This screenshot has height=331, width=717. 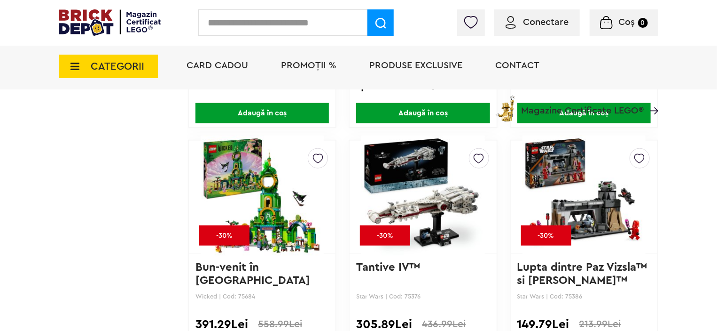 I want to click on p: Star Wars | Cod: 75376, so click(x=423, y=296).